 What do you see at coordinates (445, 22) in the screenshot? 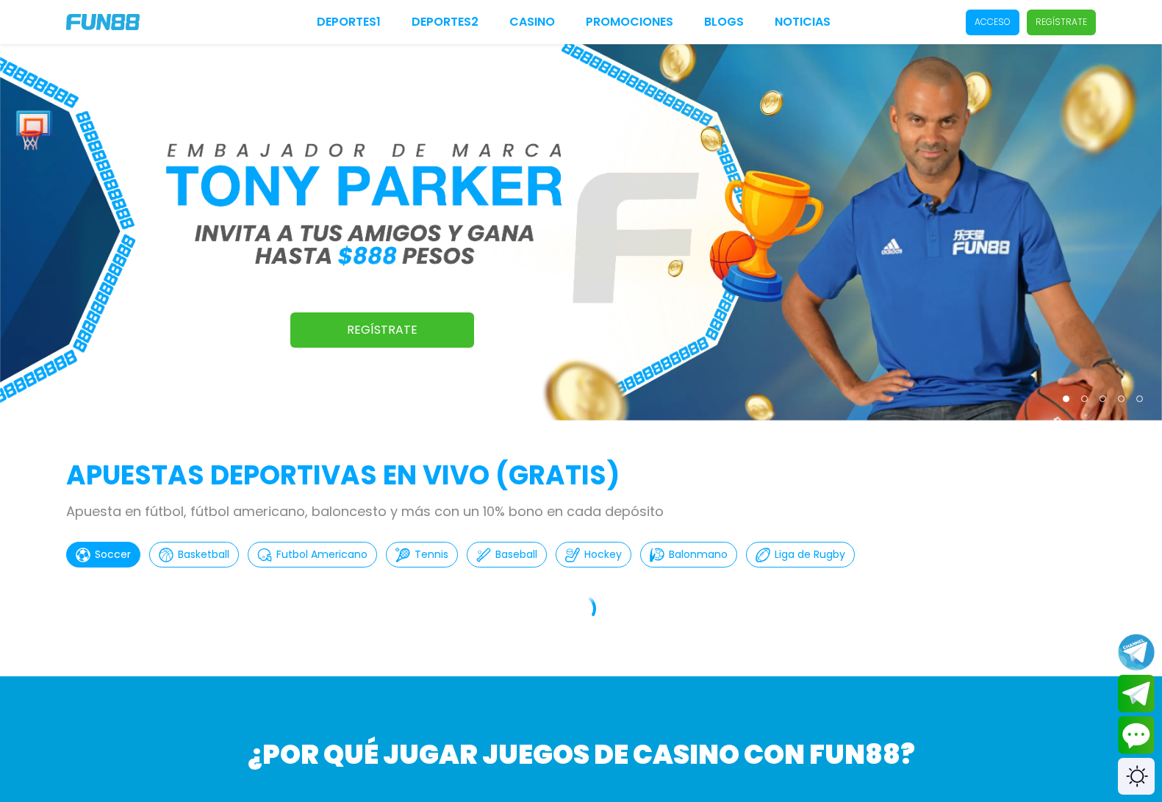
I see `a: Deportes2` at bounding box center [445, 22].